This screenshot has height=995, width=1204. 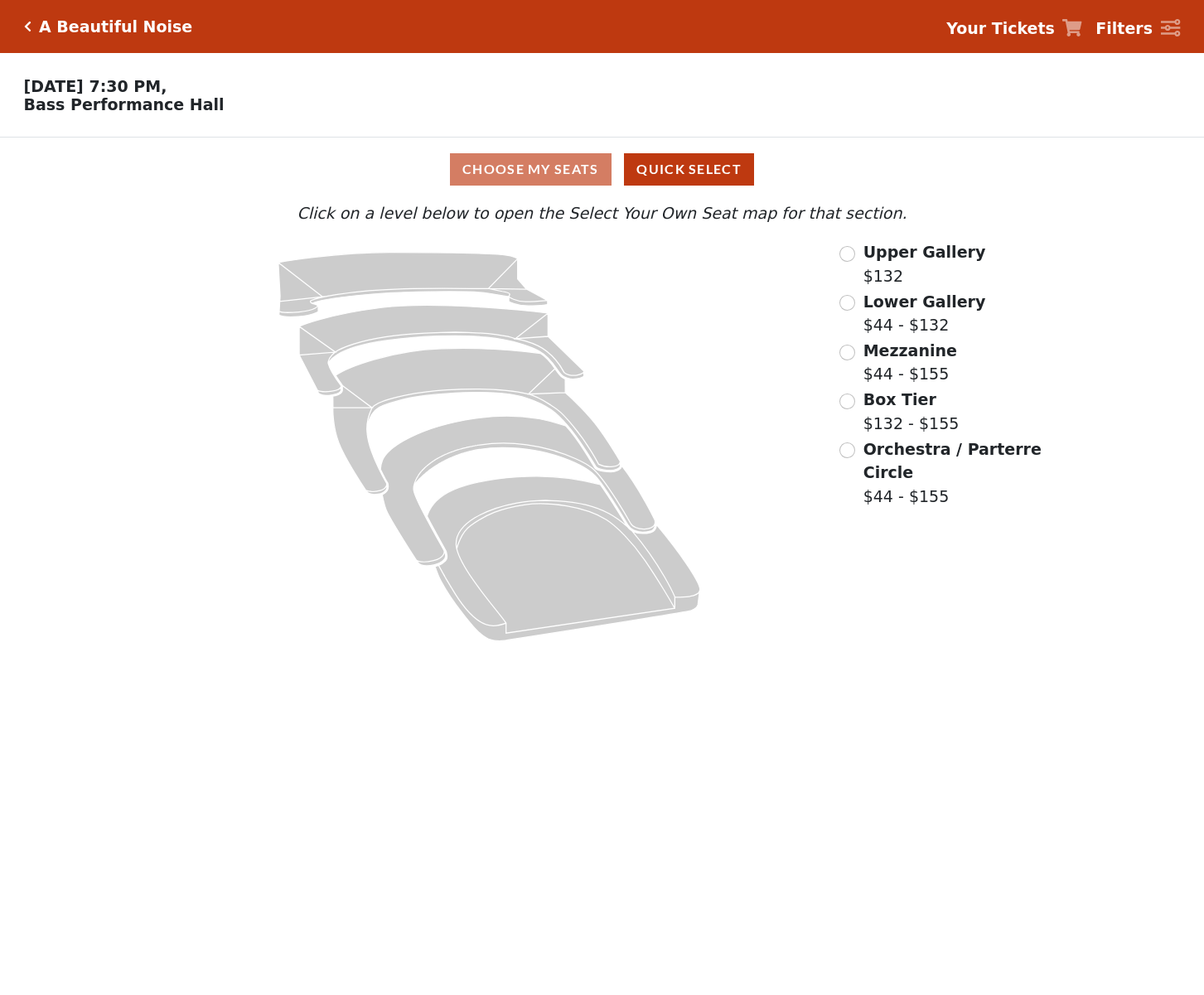 What do you see at coordinates (689, 169) in the screenshot?
I see `button: Quick Select` at bounding box center [689, 169].